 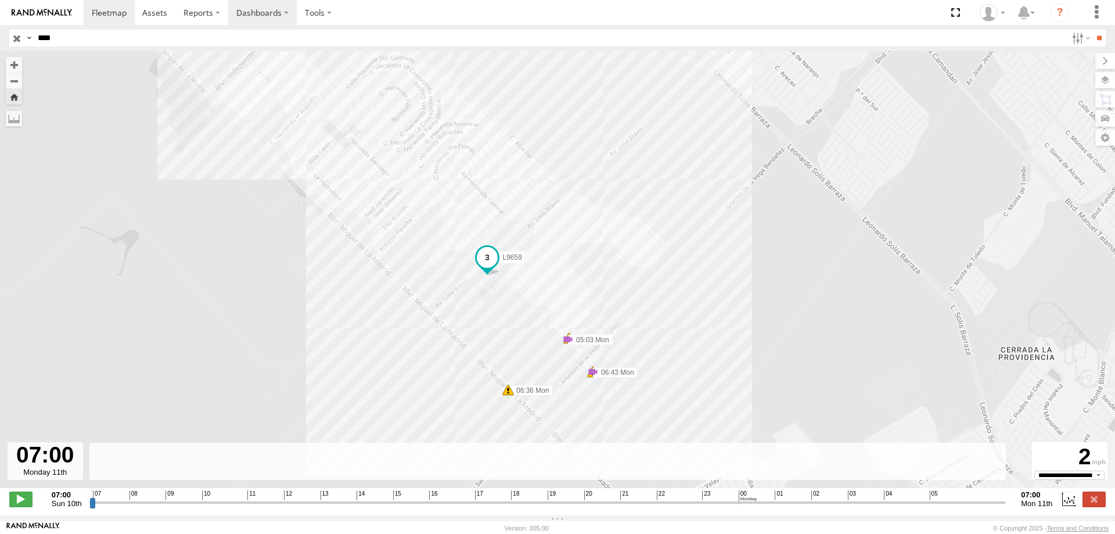 I want to click on div: © Copyright 2025 -, so click(x=1050, y=528).